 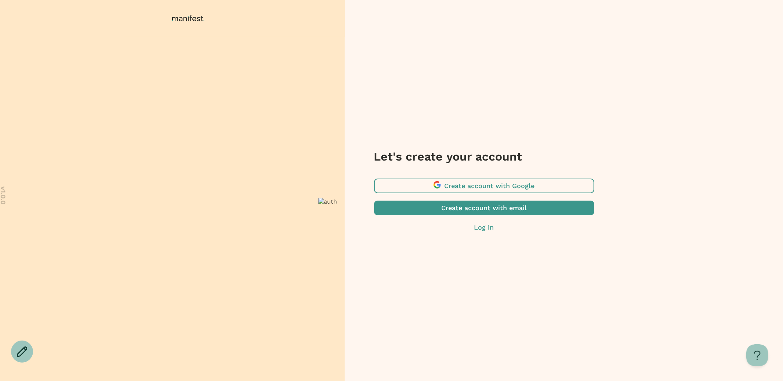 I want to click on p: Log in, so click(x=484, y=227).